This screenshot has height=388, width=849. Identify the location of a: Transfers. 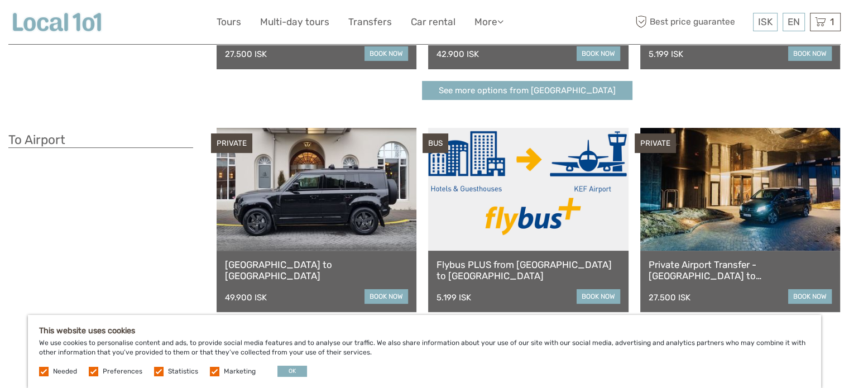
(370, 22).